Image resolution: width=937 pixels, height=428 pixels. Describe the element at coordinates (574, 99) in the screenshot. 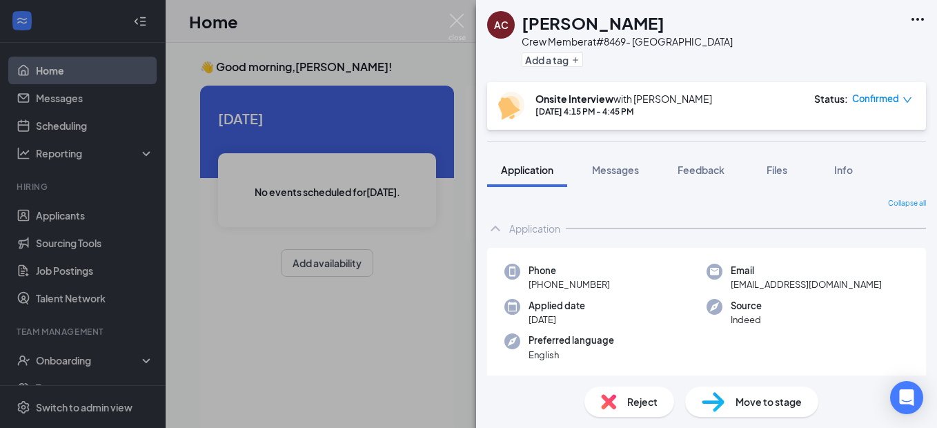

I see `b: Onsite Interview` at that location.